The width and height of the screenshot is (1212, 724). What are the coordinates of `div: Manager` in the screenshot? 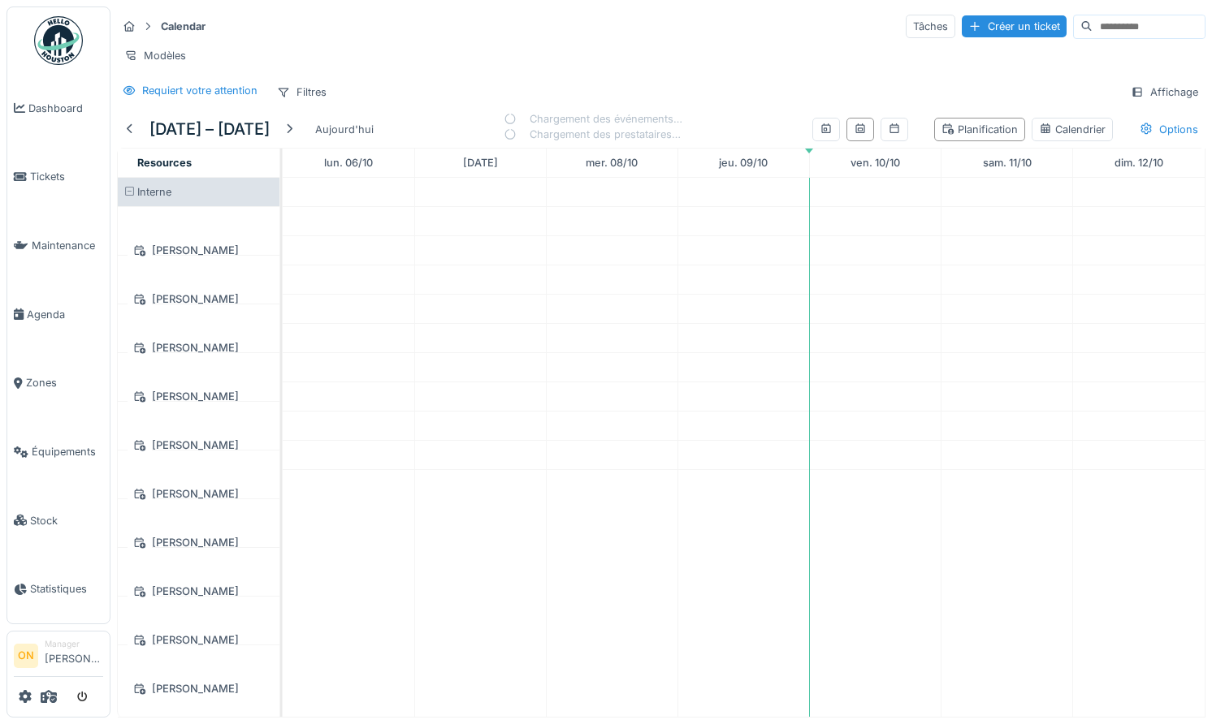 It's located at (74, 644).